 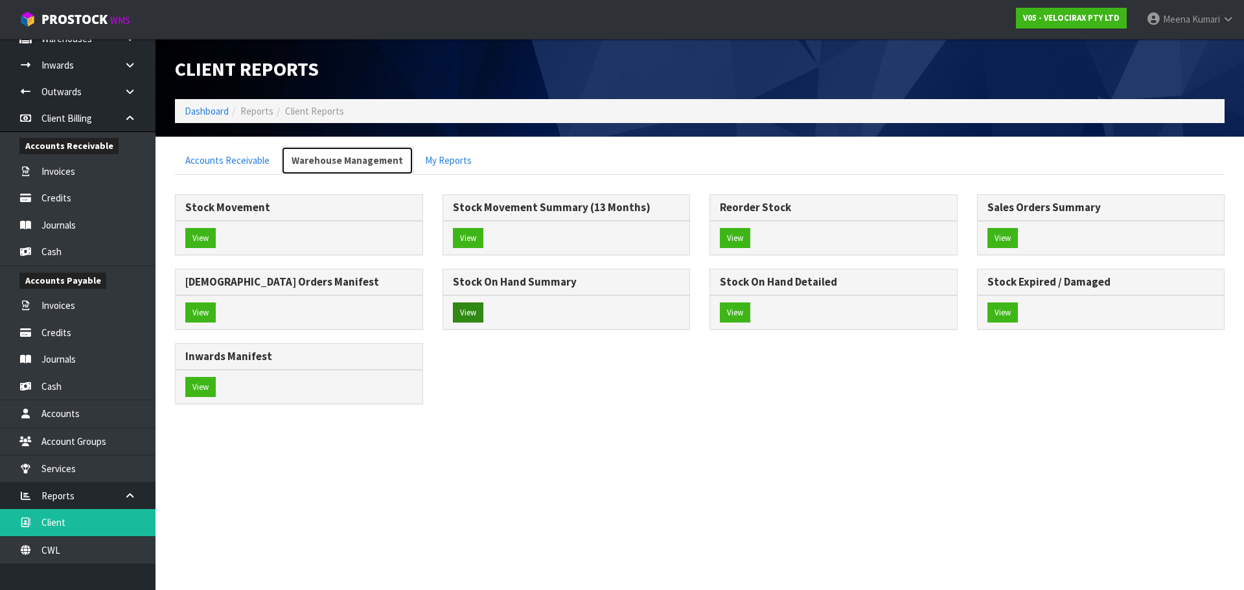 What do you see at coordinates (69, 146) in the screenshot?
I see `span: Accounts Receivable` at bounding box center [69, 146].